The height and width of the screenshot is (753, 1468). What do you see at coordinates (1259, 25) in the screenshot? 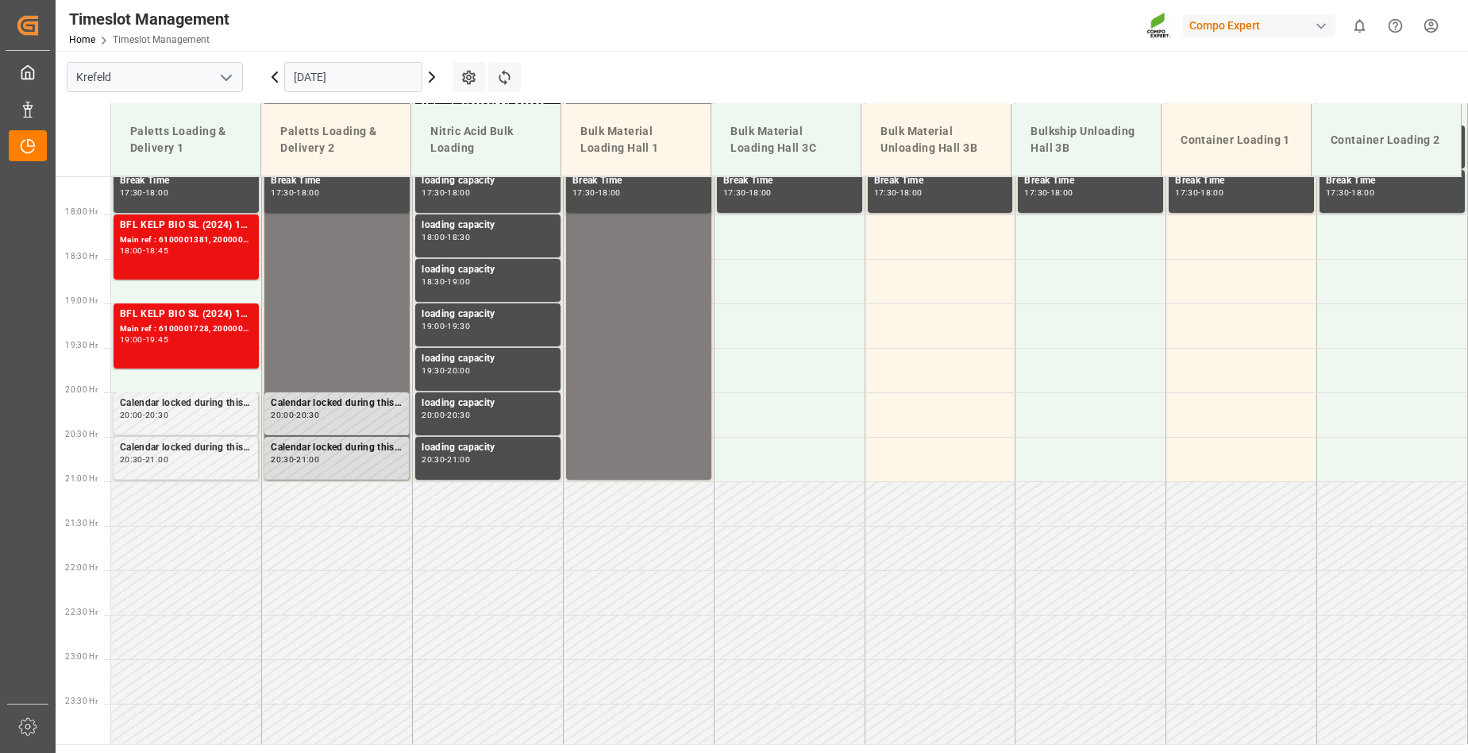
I see `div: Compo Expert` at bounding box center [1259, 25].